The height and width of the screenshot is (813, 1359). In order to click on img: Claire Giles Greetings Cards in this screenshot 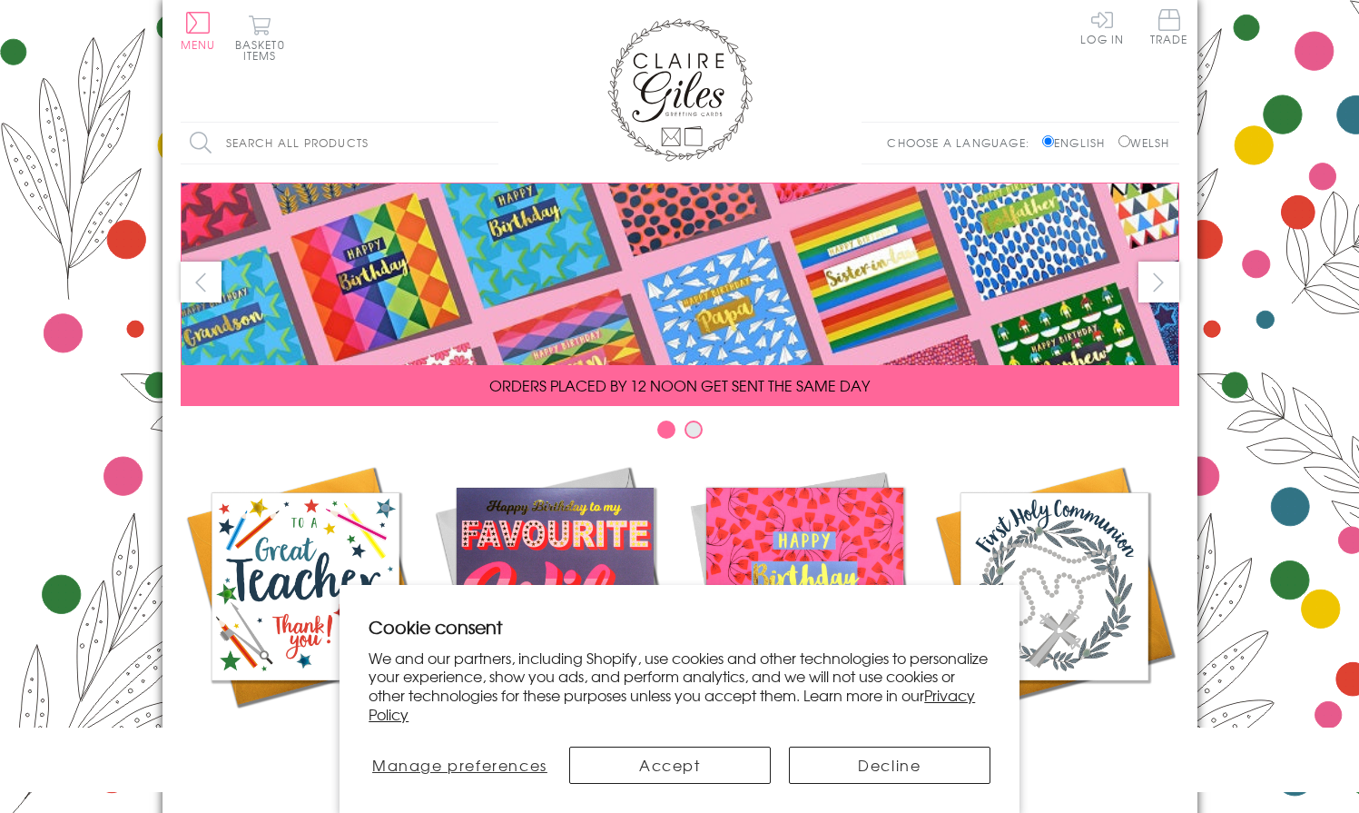, I will do `click(680, 90)`.